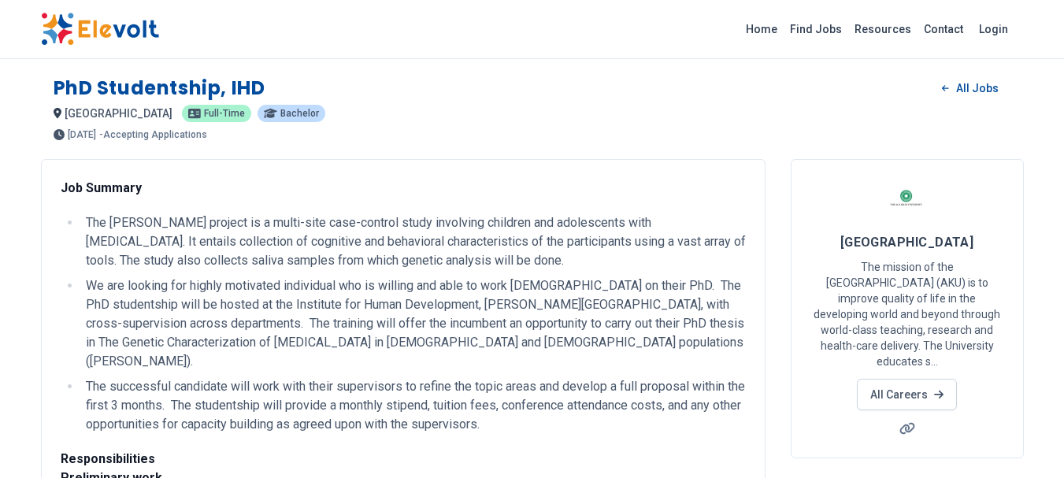 This screenshot has height=478, width=1064. I want to click on a: Resources, so click(883, 29).